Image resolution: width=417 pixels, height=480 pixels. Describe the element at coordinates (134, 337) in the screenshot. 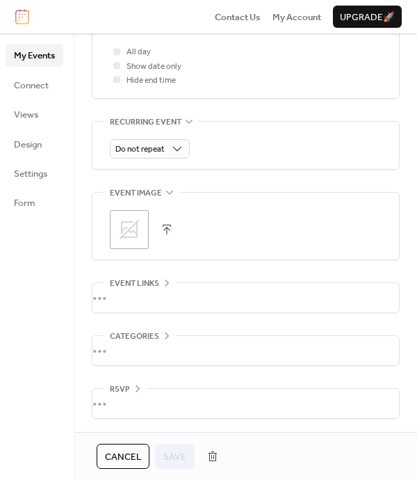

I see `span: Categories` at that location.